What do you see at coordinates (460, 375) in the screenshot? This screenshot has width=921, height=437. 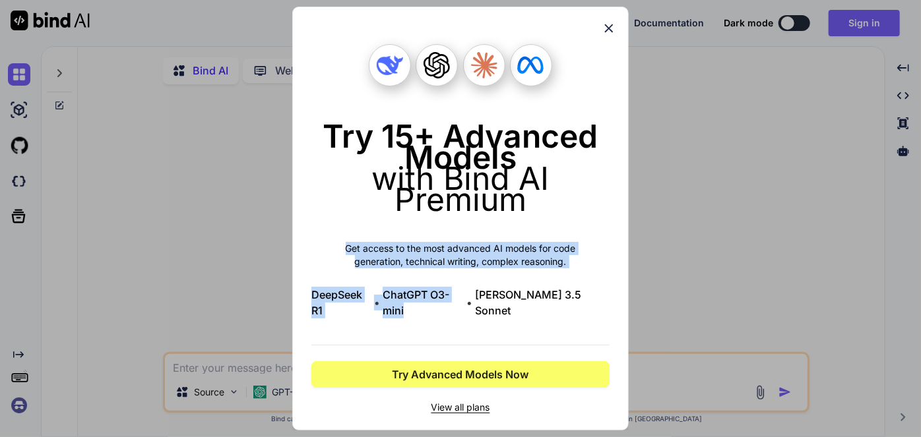 I see `button: Try Advanced Models Now` at bounding box center [460, 375].